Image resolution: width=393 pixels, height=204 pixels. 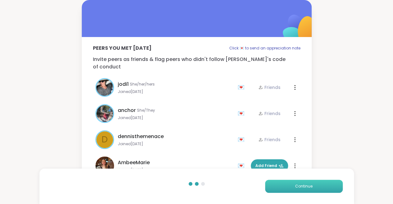 What do you see at coordinates (141, 136) in the screenshot?
I see `span: dennisthemenace` at bounding box center [141, 136].